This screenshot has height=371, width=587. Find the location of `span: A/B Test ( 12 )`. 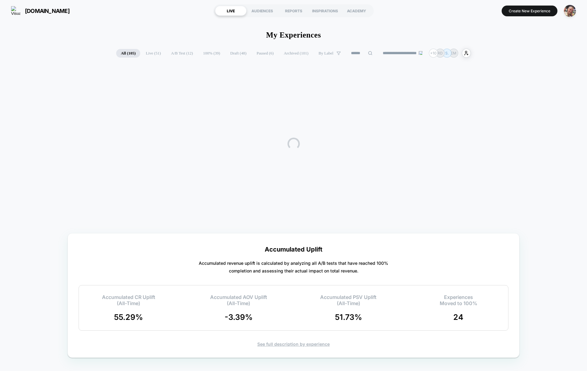

span: A/B Test ( 12 ) is located at coordinates (182, 53).